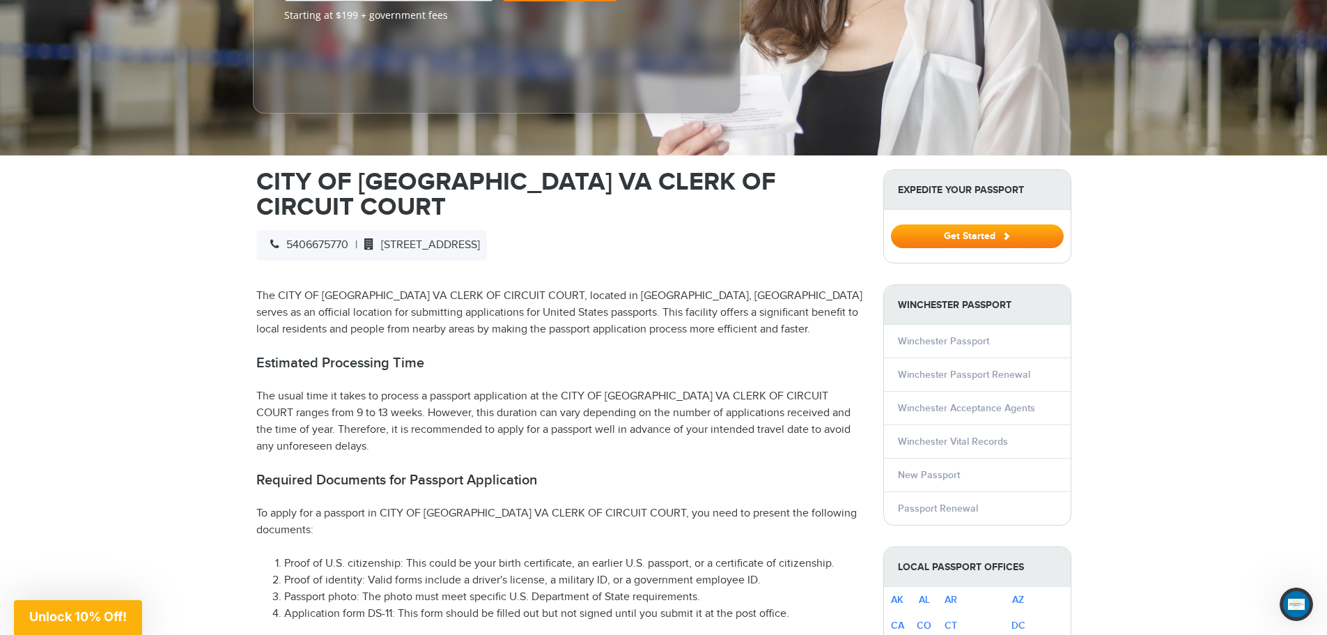  Describe the element at coordinates (977, 235) in the screenshot. I see `a: Get Started` at that location.